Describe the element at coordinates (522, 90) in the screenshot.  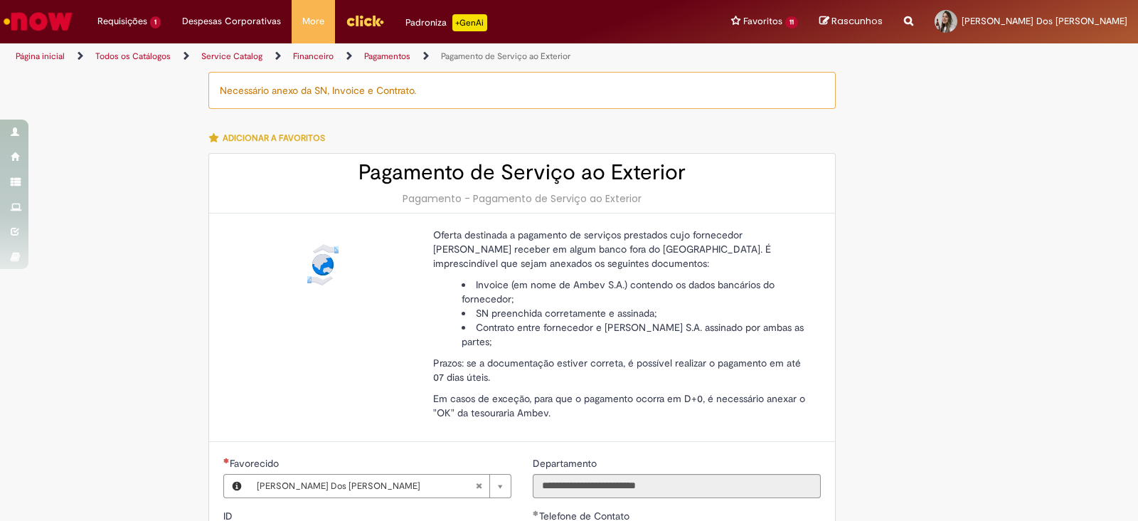
I see `div: Necessário anexo da SN, Invoice e Contrato.` at that location.